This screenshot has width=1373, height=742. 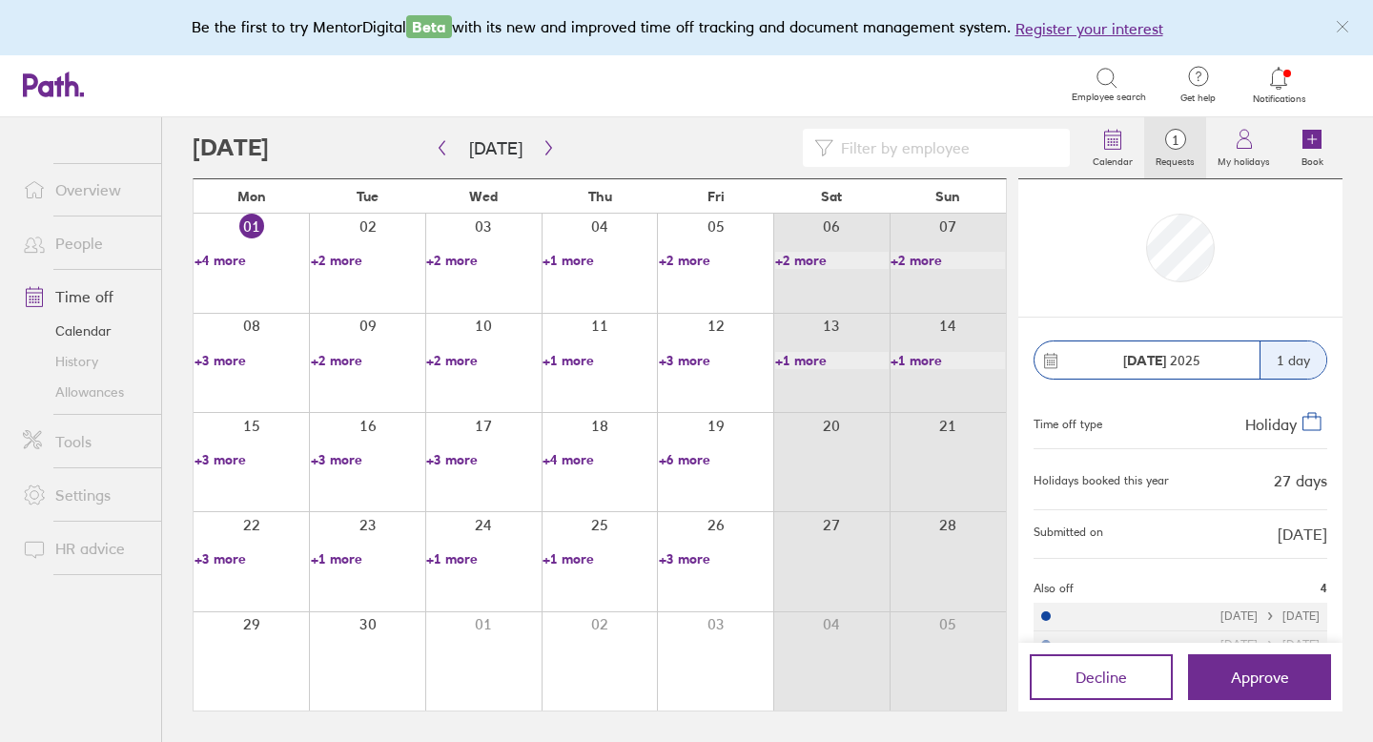 I want to click on span: Holiday, so click(x=1271, y=424).